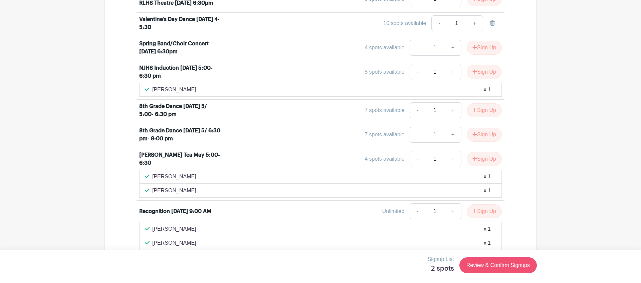 The width and height of the screenshot is (641, 283). What do you see at coordinates (498, 266) in the screenshot?
I see `a: Review & Confirm Signups` at bounding box center [498, 266].